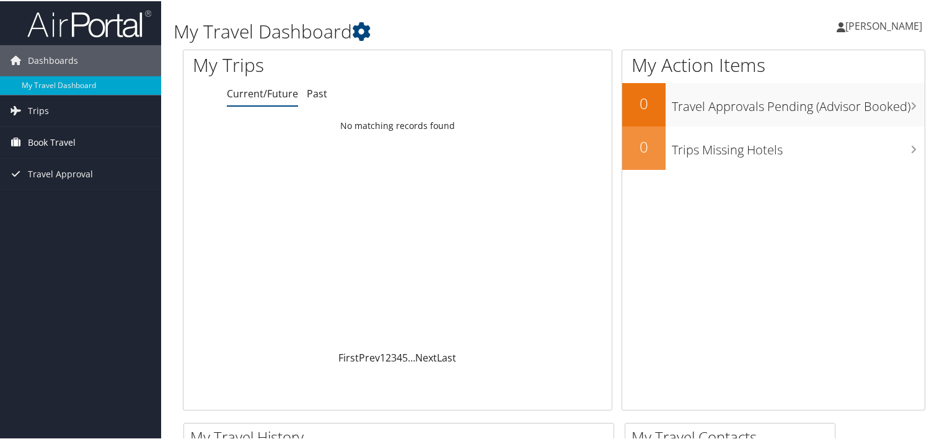  What do you see at coordinates (397, 125) in the screenshot?
I see `td: No matching records found` at bounding box center [397, 125].